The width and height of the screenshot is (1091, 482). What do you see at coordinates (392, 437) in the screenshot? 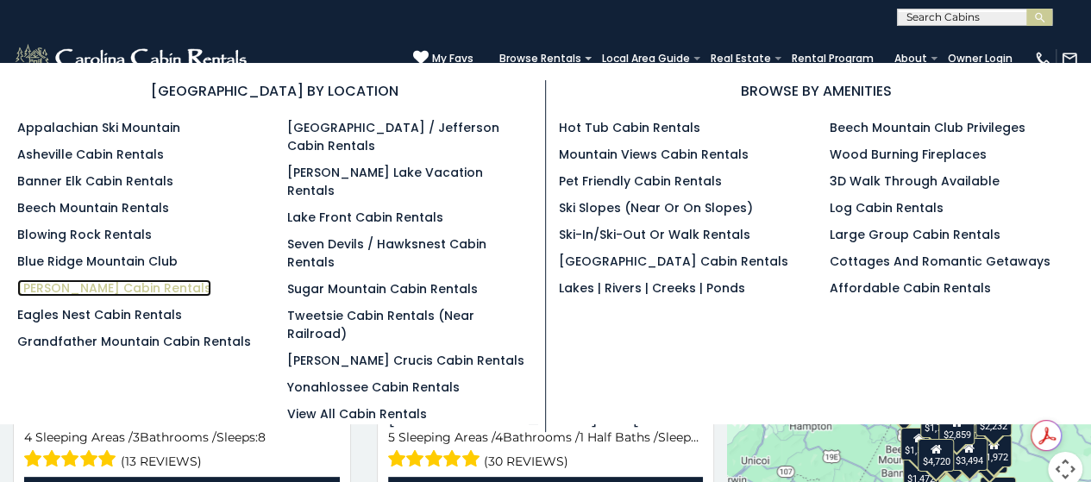
I see `span: 5` at bounding box center [392, 437].